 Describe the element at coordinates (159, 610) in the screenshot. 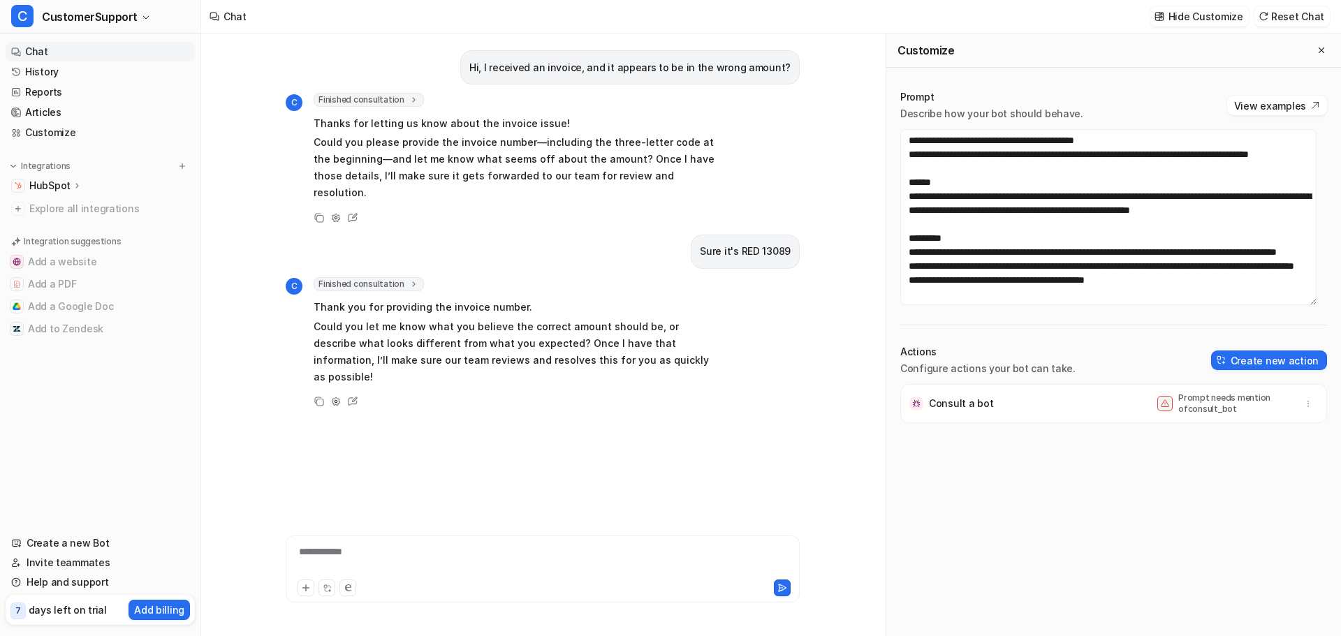

I see `button: Add billing` at that location.